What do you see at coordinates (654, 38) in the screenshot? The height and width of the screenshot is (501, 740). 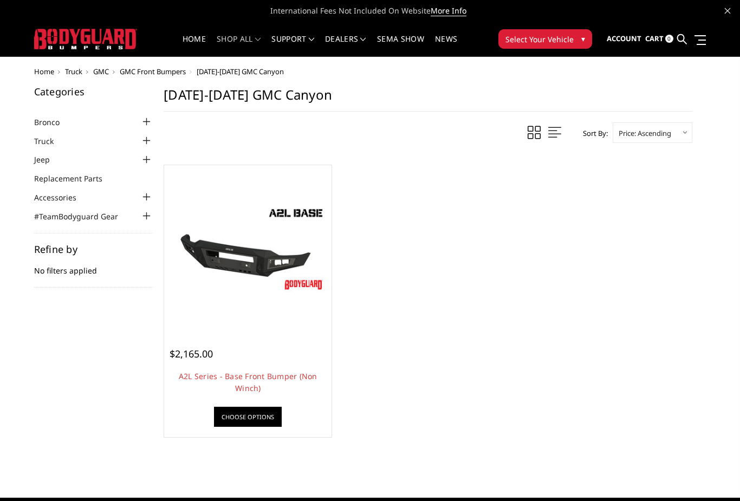 I see `span: Cart` at bounding box center [654, 38].